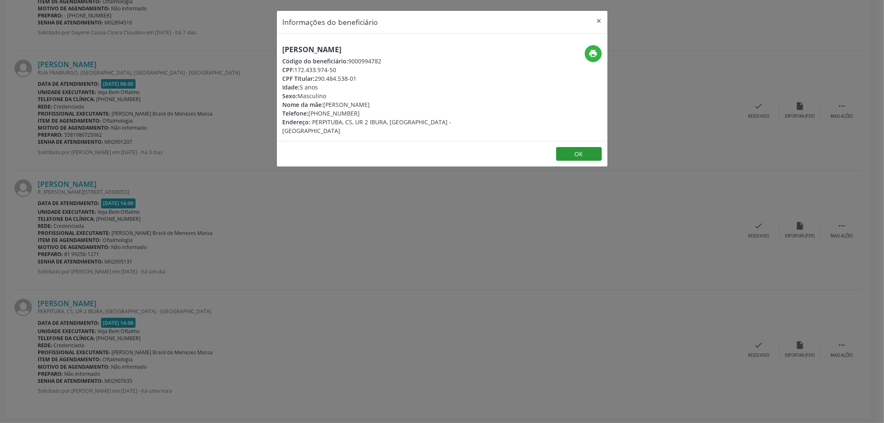 This screenshot has height=423, width=884. I want to click on span: Idade:, so click(291, 87).